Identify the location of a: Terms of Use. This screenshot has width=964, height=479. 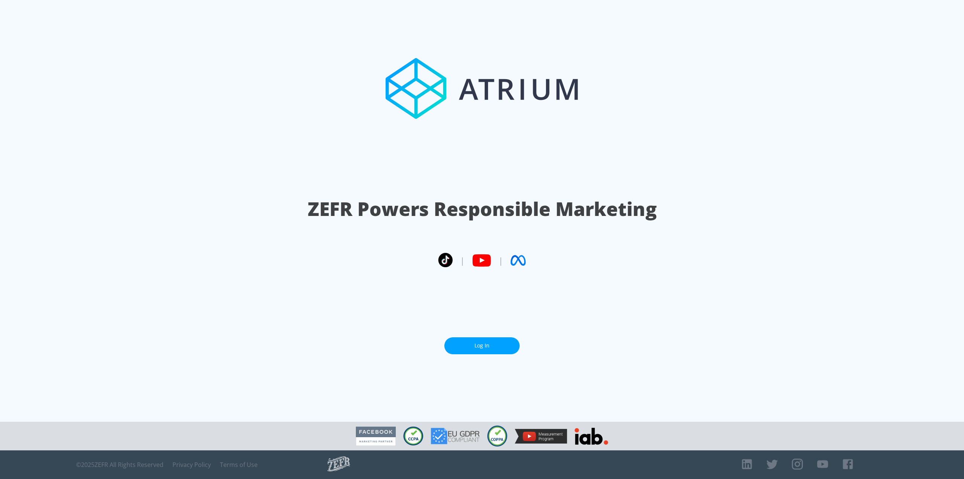
(239, 465).